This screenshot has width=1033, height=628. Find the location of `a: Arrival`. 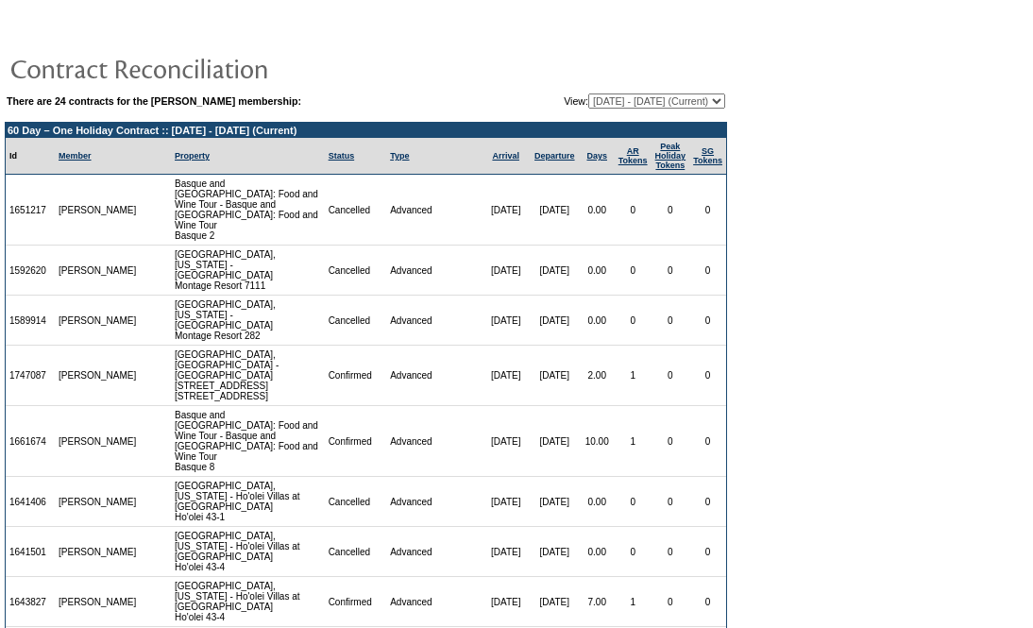

a: Arrival is located at coordinates (505, 156).